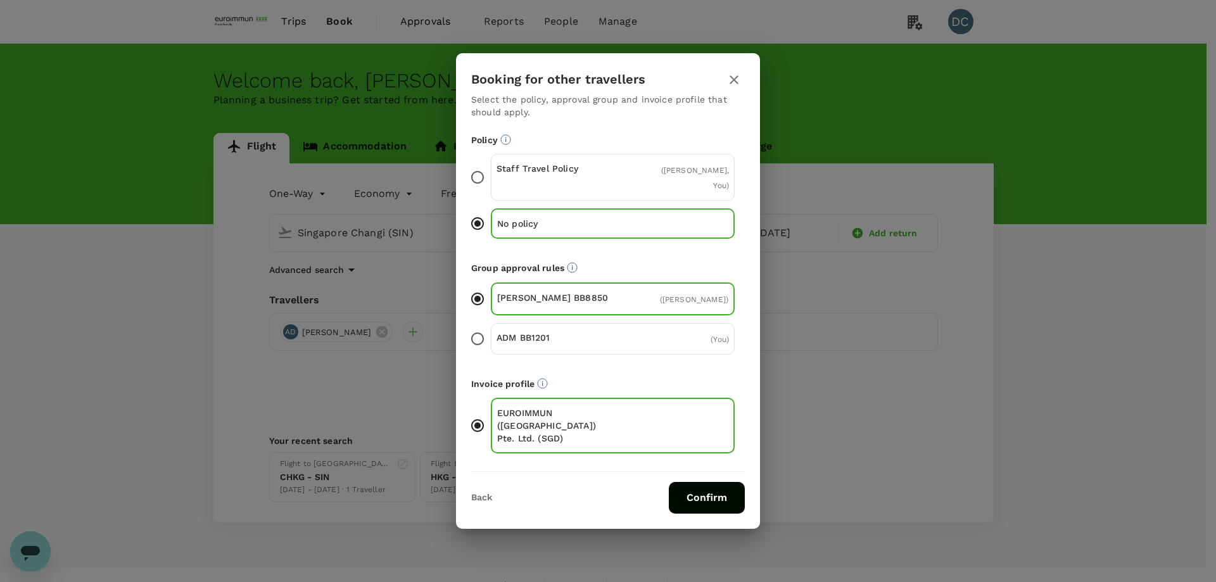 This screenshot has height=582, width=1216. What do you see at coordinates (608, 268) in the screenshot?
I see `p: Group approval rules` at bounding box center [608, 268].